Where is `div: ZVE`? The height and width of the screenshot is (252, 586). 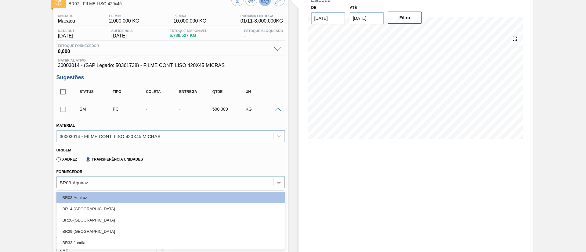
div: ZVE is located at coordinates (64, 250).